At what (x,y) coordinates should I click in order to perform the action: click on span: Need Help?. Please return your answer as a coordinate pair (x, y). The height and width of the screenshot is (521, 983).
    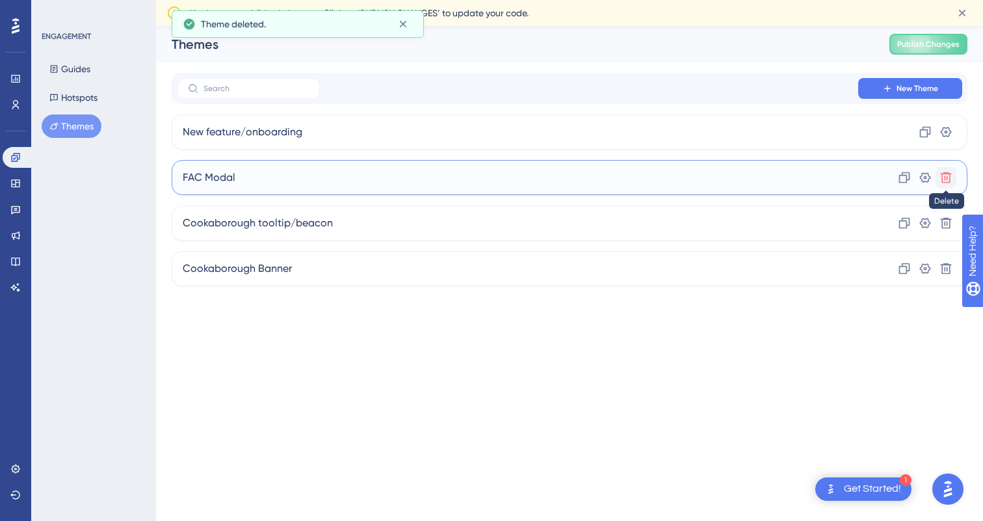
    Looking at the image, I should click on (56, 11).